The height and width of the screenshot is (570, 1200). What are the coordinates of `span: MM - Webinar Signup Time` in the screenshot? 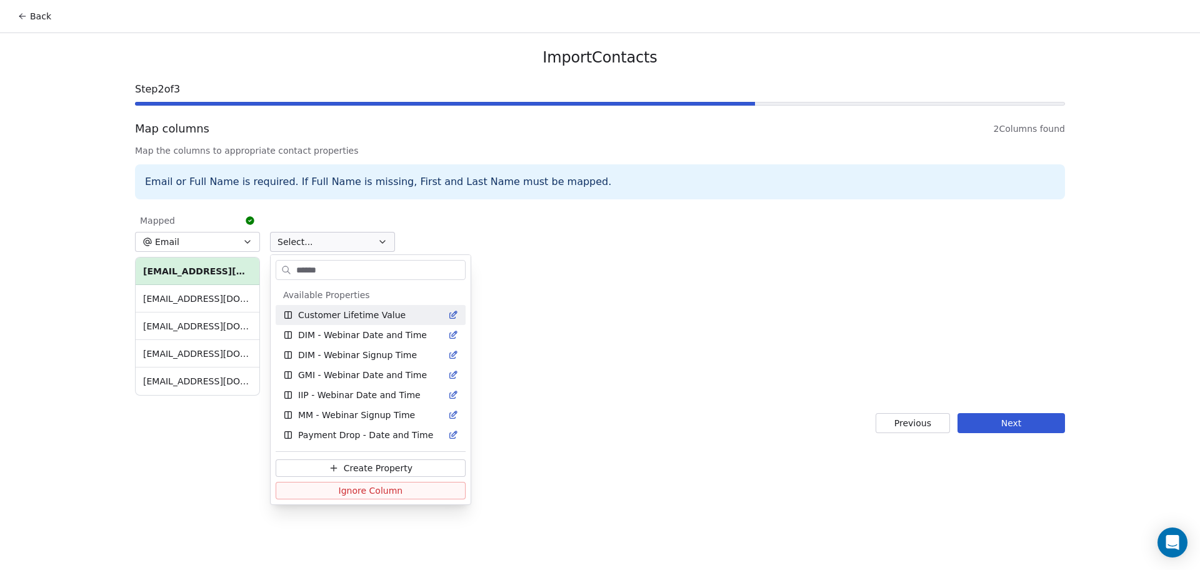 It's located at (356, 415).